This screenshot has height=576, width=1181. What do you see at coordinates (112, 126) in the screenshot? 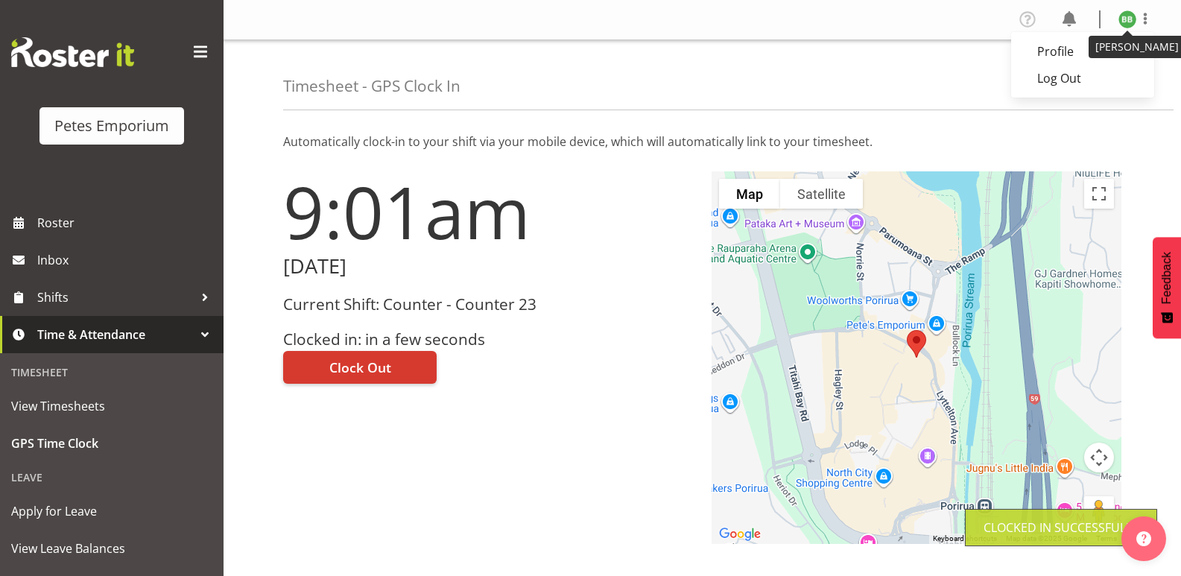
I see `div: Petes Emporium` at bounding box center [112, 126].